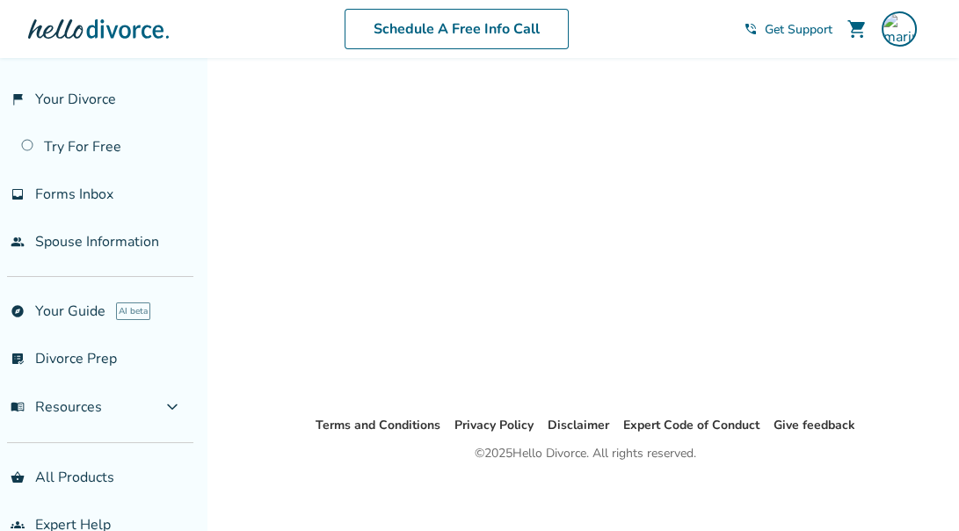  I want to click on span: menu_book, so click(18, 407).